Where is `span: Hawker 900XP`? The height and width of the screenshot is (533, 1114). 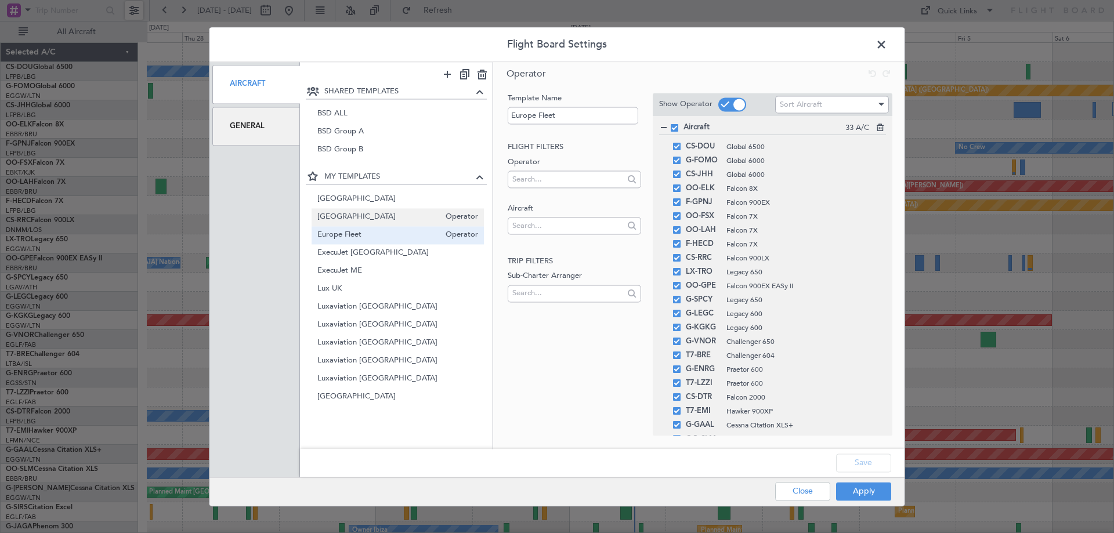 span: Hawker 900XP is located at coordinates (800, 411).